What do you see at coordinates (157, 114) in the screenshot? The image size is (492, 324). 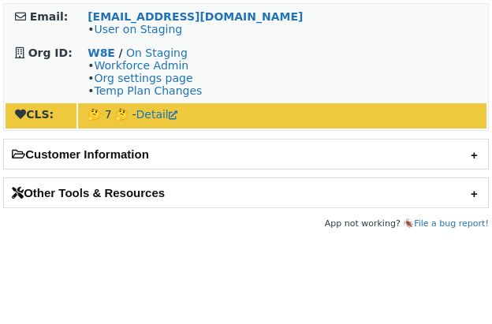 I see `a: Detail` at bounding box center [157, 114].